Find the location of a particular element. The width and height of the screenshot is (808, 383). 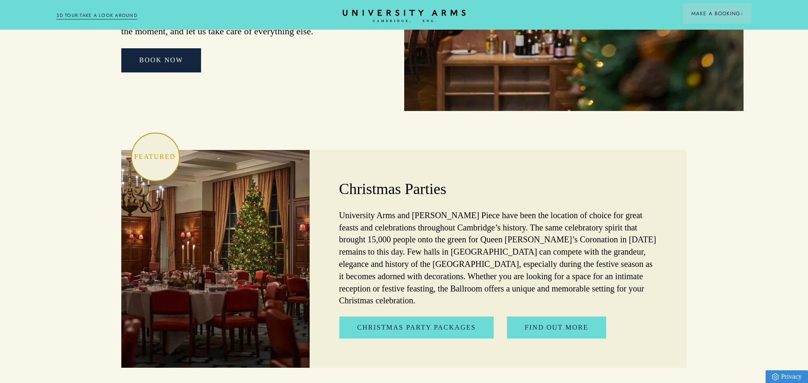

a: Find out More is located at coordinates (557, 328).